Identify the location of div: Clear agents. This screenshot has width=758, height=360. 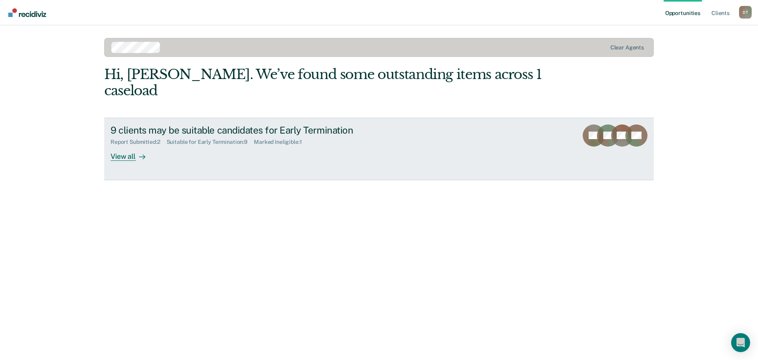
(627, 47).